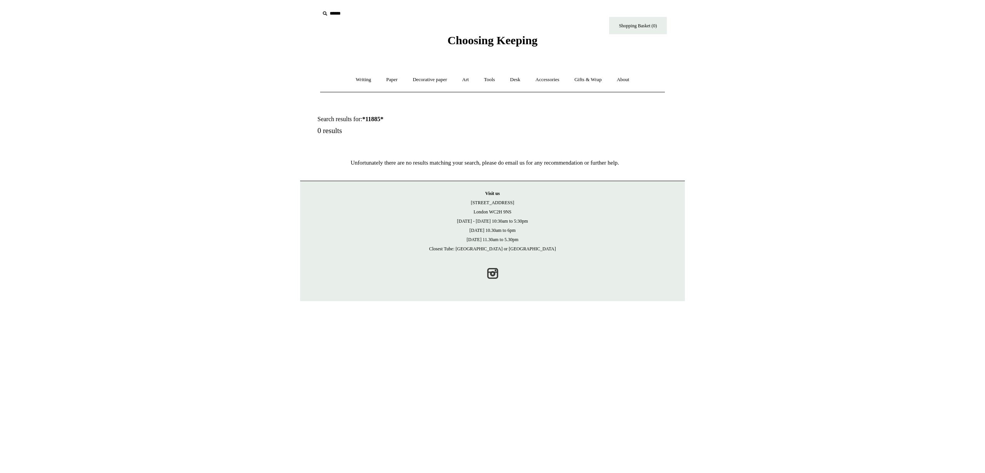 Image resolution: width=985 pixels, height=473 pixels. What do you see at coordinates (493, 40) in the screenshot?
I see `span: Choosing Keeping` at bounding box center [493, 40].